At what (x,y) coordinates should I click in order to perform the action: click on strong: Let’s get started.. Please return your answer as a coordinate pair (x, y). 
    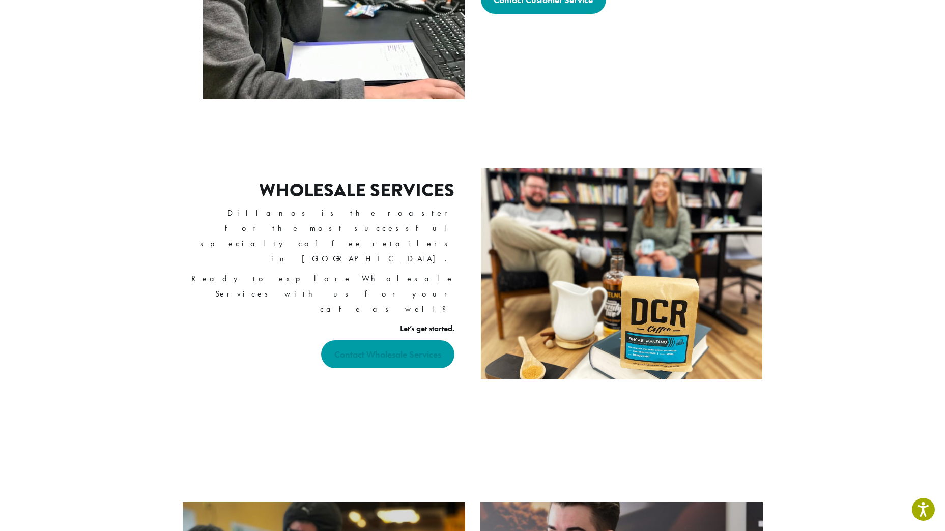
    Looking at the image, I should click on (427, 328).